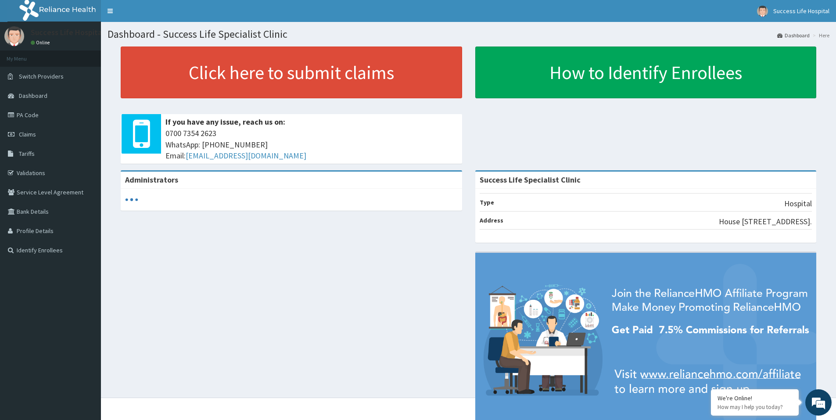  What do you see at coordinates (492, 220) in the screenshot?
I see `b: Address` at bounding box center [492, 220].